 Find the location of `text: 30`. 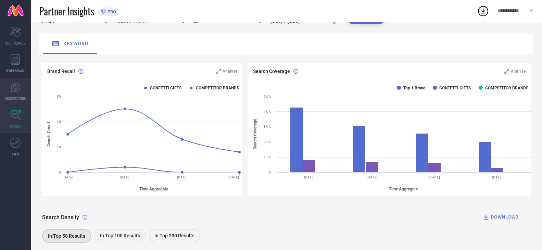

text: 30 is located at coordinates (59, 96).